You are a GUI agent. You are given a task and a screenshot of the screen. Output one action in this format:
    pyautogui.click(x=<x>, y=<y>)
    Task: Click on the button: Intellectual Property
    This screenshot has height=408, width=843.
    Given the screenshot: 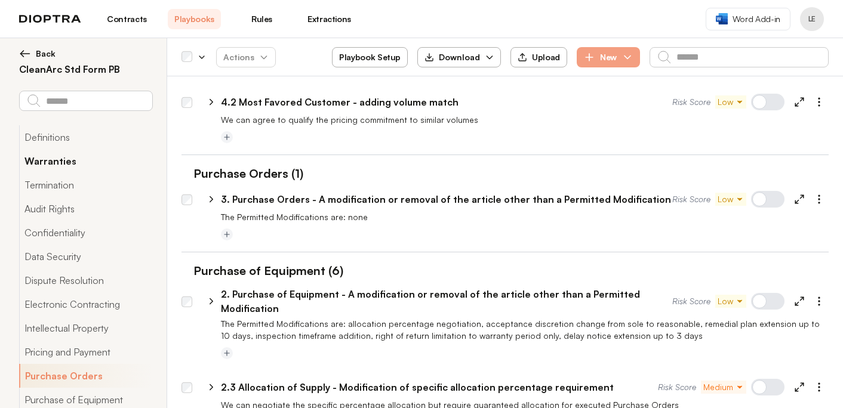 What is the action you would take?
    pyautogui.click(x=85, y=328)
    